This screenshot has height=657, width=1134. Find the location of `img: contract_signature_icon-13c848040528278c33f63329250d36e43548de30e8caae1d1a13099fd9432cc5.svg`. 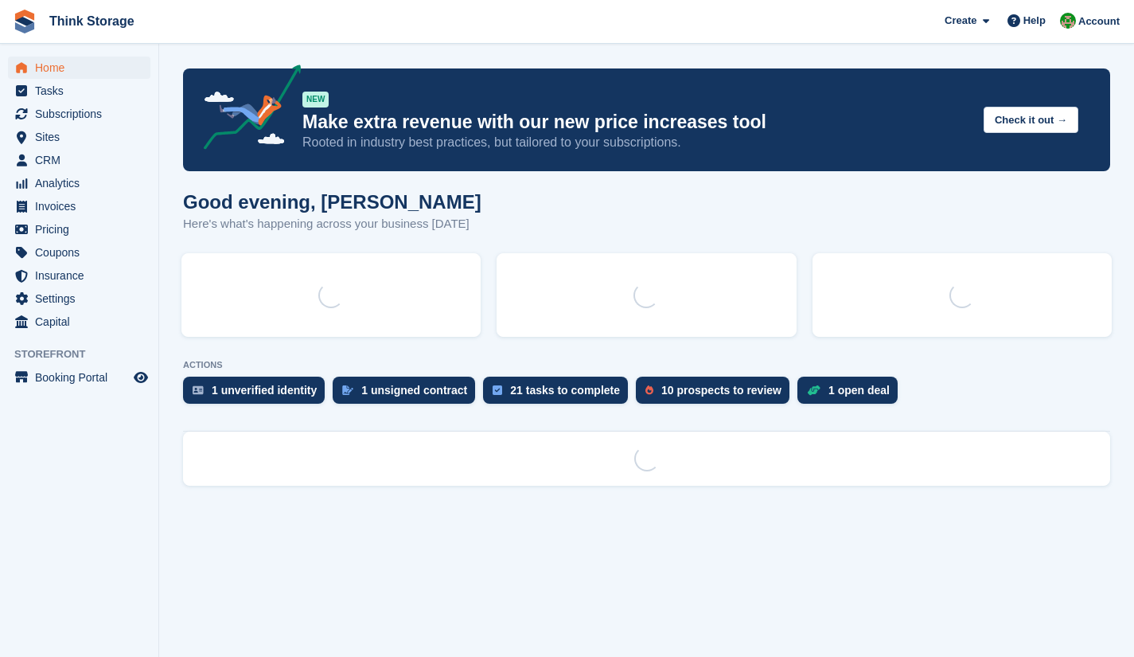

img: contract_signature_icon-13c848040528278c33f63329250d36e43548de30e8caae1d1a13099fd9432cc5.svg is located at coordinates (348, 390).